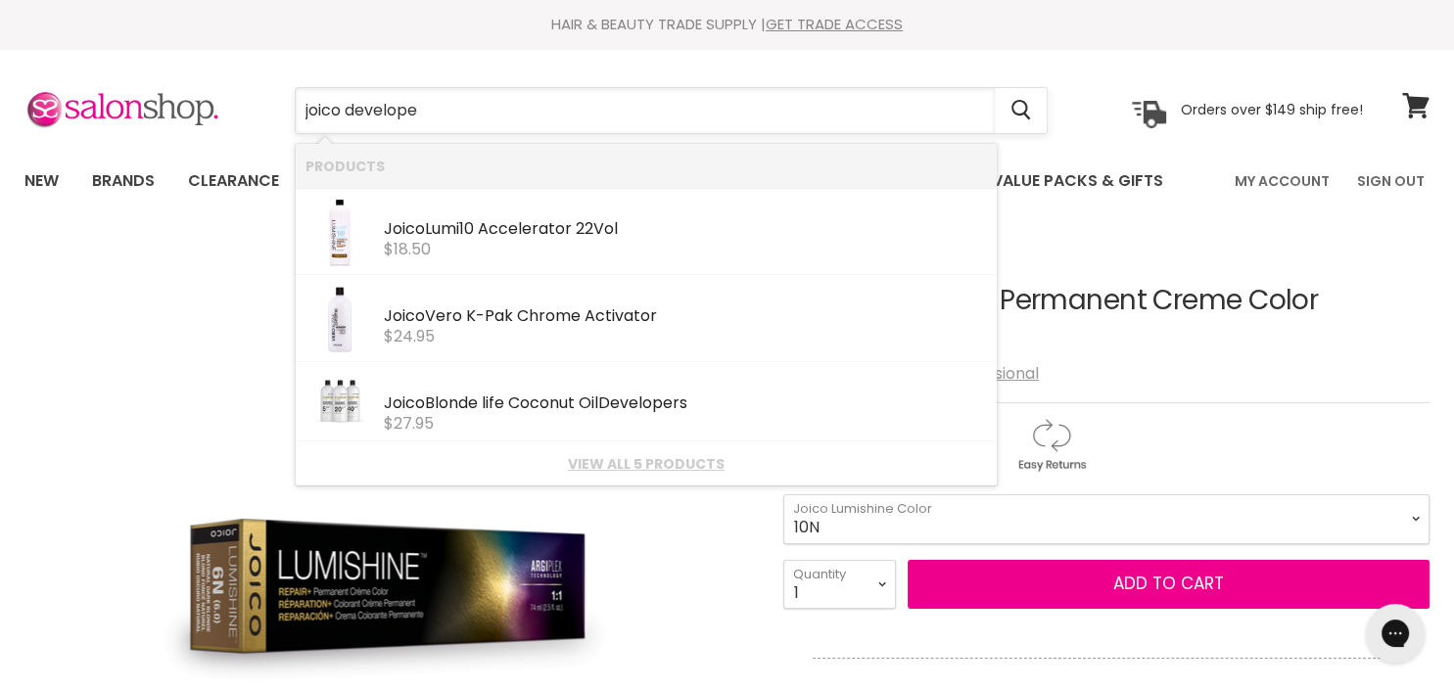 Image resolution: width=1454 pixels, height=689 pixels. What do you see at coordinates (646, 464) in the screenshot?
I see `a: View all 5 products` at bounding box center [646, 464].